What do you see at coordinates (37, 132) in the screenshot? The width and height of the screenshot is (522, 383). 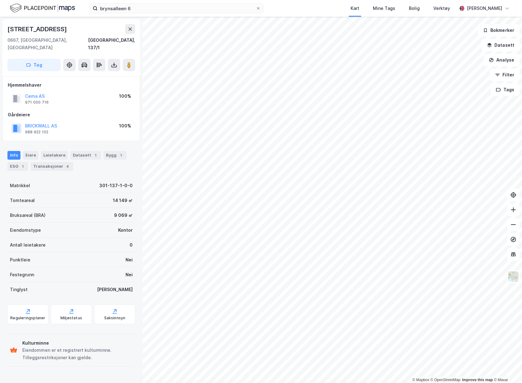 I see `div: 988 922 102` at bounding box center [37, 132].